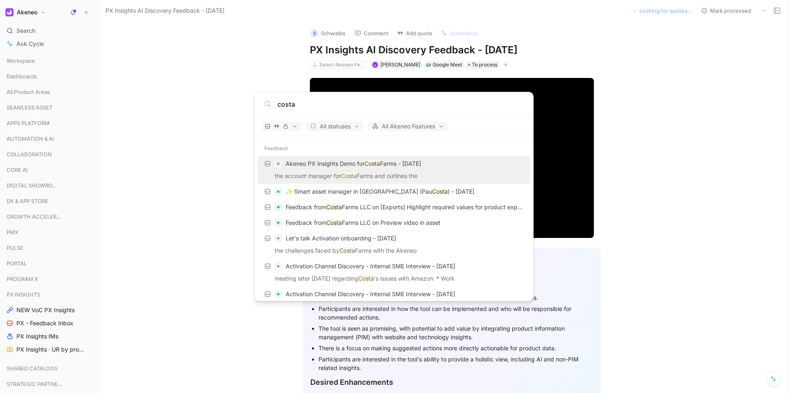 Image resolution: width=788 pixels, height=393 pixels. I want to click on button: All statuses, so click(335, 126).